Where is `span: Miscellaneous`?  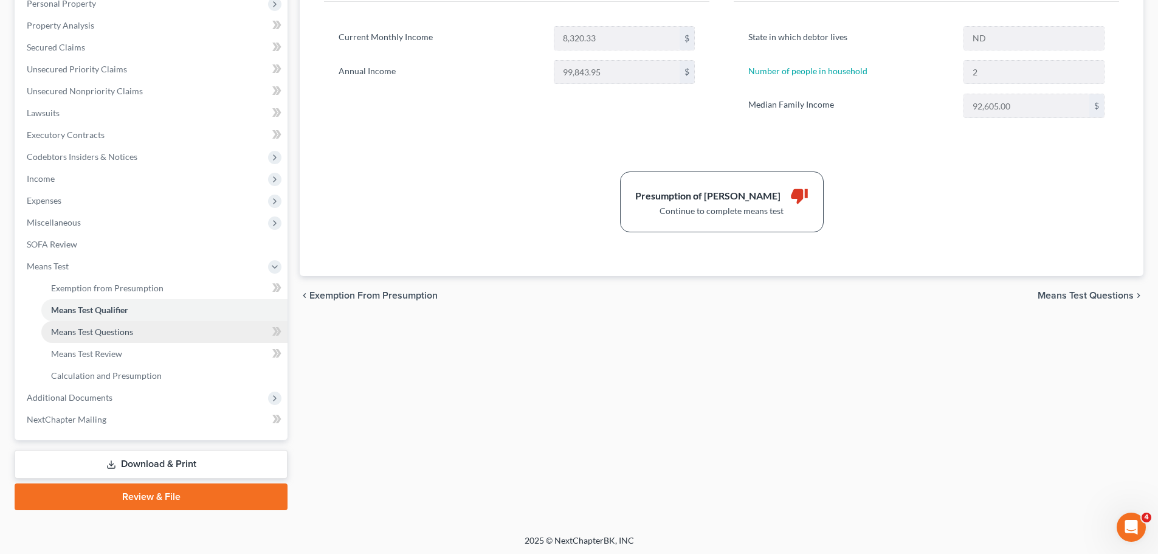
span: Miscellaneous is located at coordinates (53, 222).